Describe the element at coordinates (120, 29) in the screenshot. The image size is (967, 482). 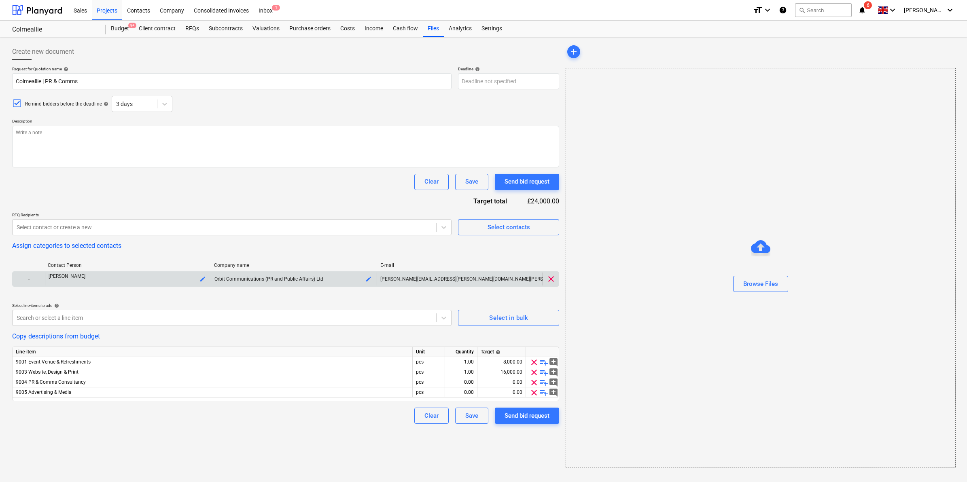
I see `div: Budget` at that location.